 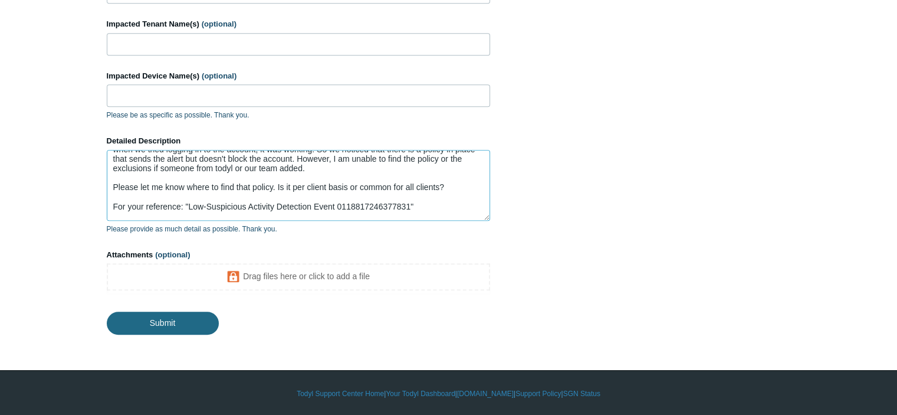 I want to click on input: Submit, so click(x=163, y=323).